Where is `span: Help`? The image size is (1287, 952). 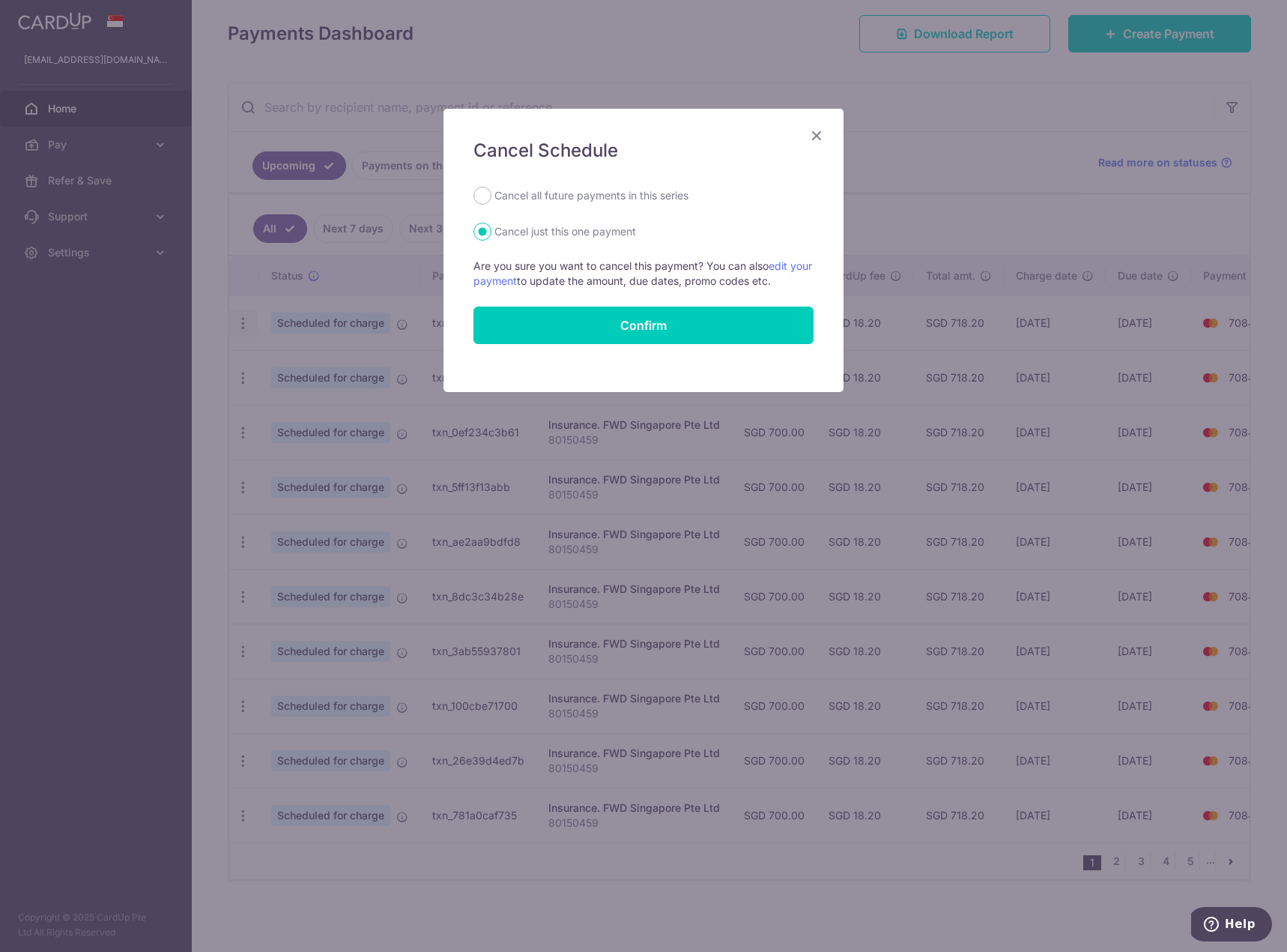
span: Help is located at coordinates (48, 17).